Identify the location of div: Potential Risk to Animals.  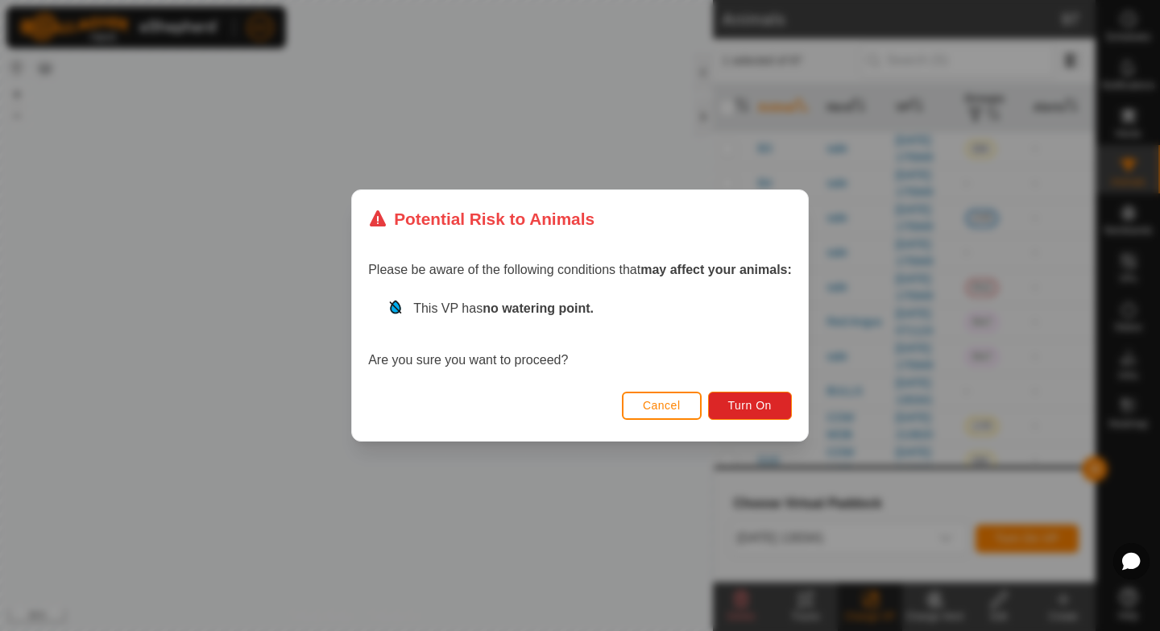
(481, 218).